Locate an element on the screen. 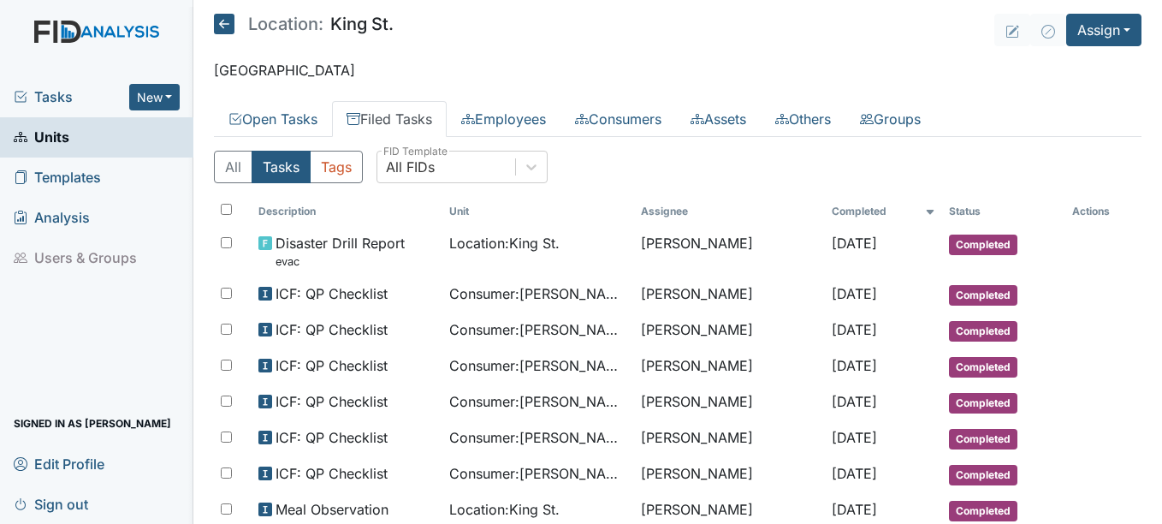 This screenshot has height=524, width=1162. span: Edit Profile is located at coordinates (59, 463).